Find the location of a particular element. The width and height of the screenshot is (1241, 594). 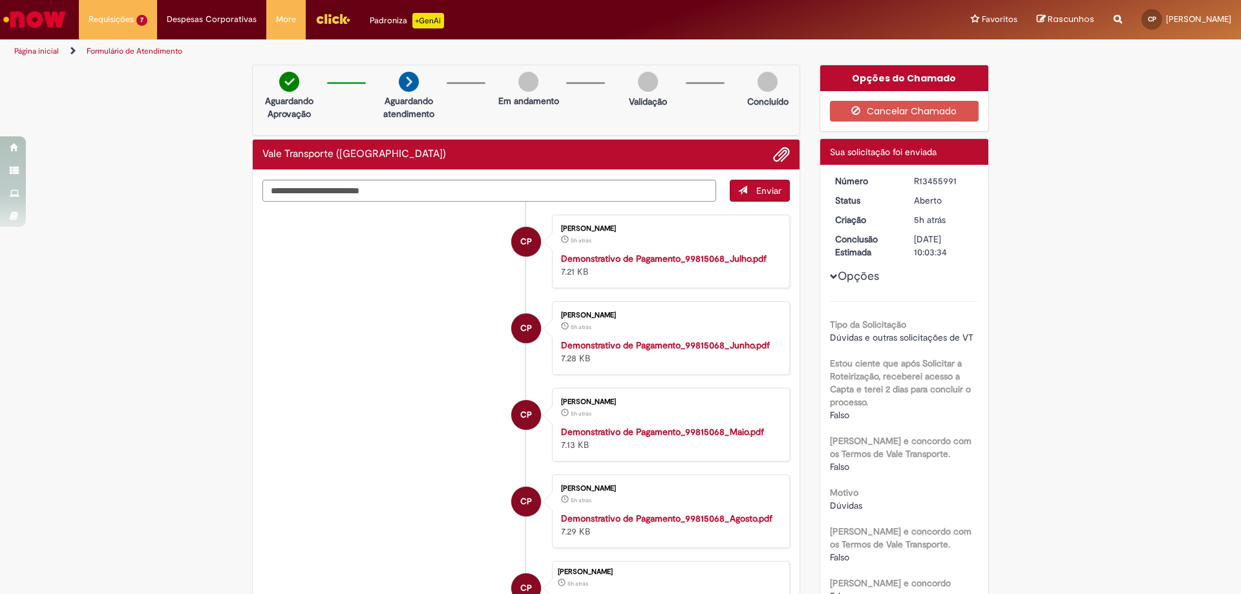

div: 7.13 KB is located at coordinates (669, 438).